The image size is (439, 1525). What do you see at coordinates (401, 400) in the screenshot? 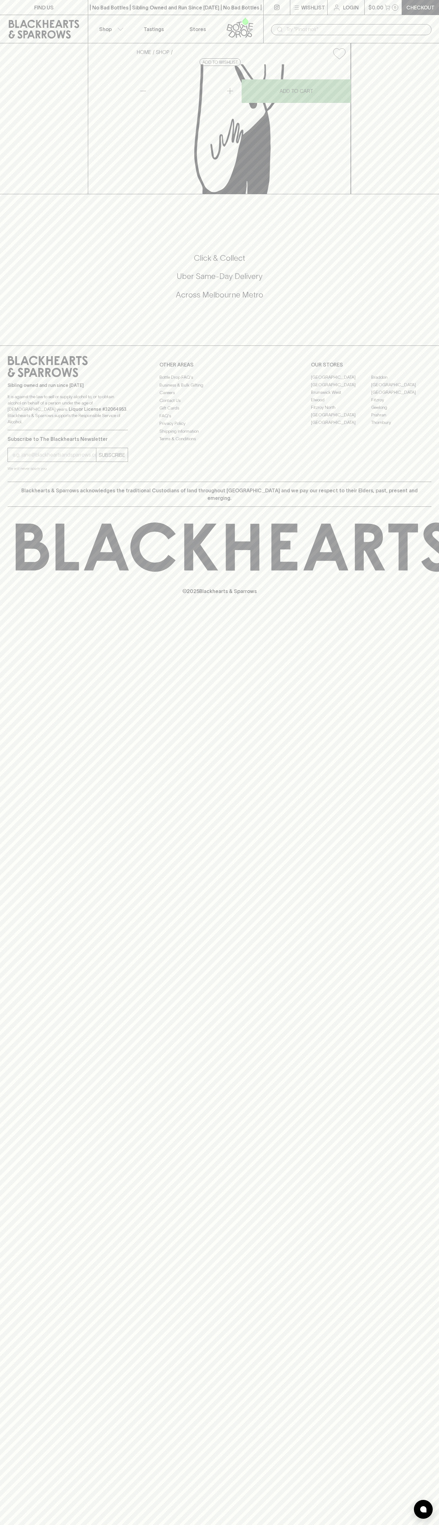
I see `a: Fitzroy` at bounding box center [401, 400].